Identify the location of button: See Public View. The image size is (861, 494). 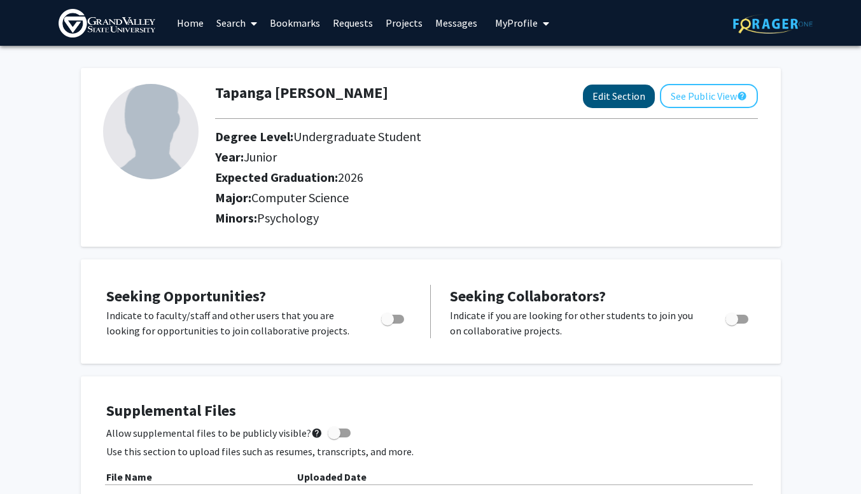
(709, 96).